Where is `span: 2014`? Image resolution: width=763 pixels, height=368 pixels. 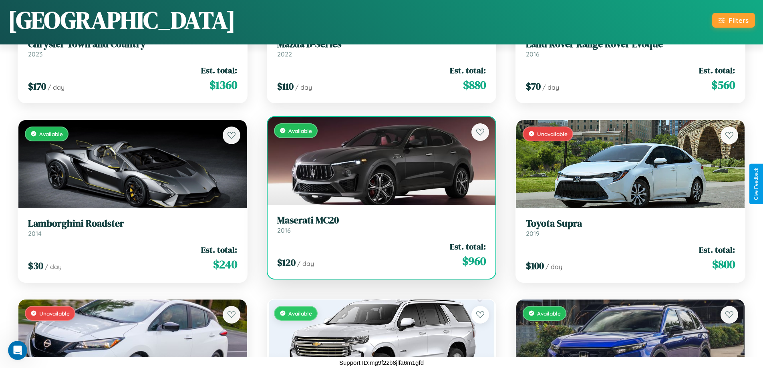 span: 2014 is located at coordinates (35, 233).